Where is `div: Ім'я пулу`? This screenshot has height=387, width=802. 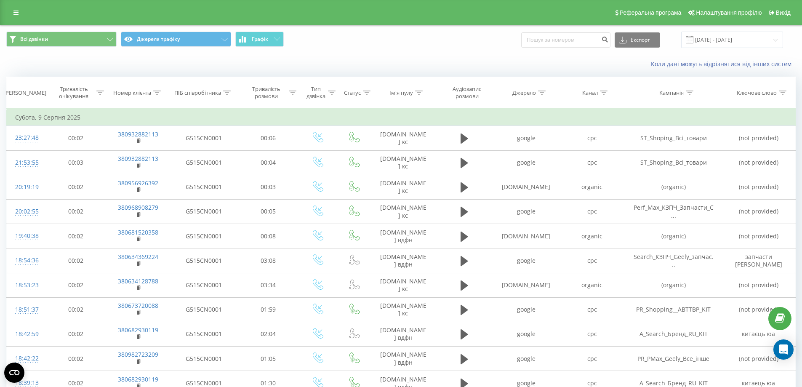
div: Ім'я пулу is located at coordinates (401, 93).